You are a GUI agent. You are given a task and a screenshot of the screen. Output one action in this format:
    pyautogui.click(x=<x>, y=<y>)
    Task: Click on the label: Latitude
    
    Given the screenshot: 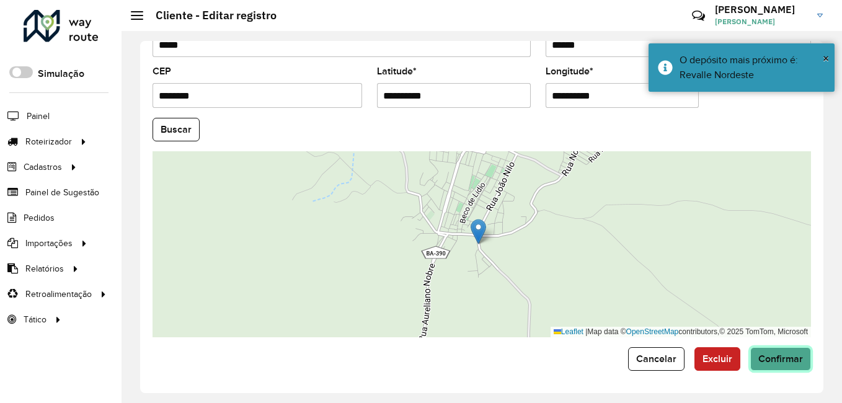 What is the action you would take?
    pyautogui.click(x=397, y=71)
    